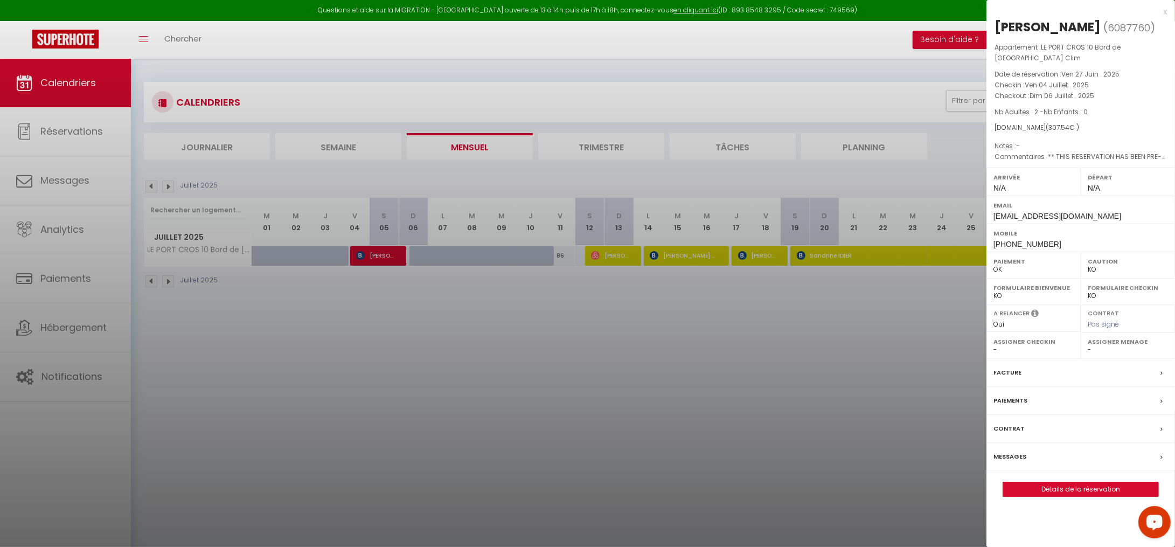 The height and width of the screenshot is (547, 1175). I want to click on label: Formulaire Checkin, so click(1127, 288).